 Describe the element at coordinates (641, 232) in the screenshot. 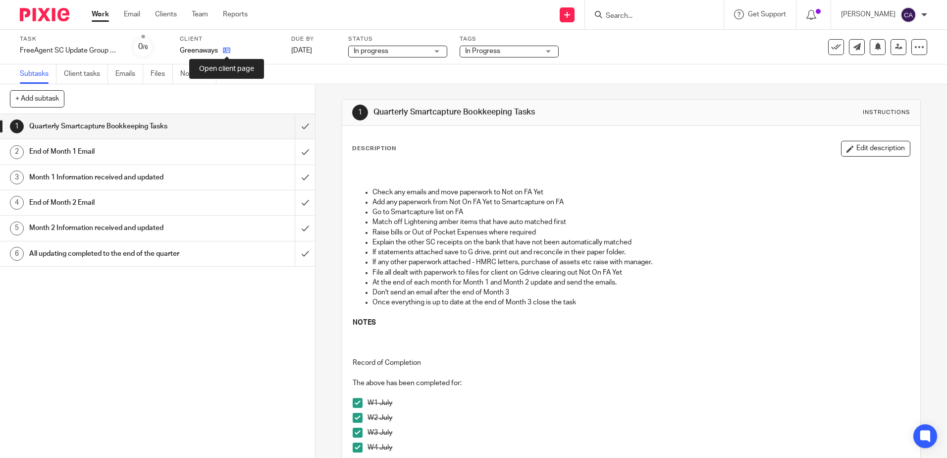

I see `p: Raise bills or Out of Pocket Expenses where required` at that location.